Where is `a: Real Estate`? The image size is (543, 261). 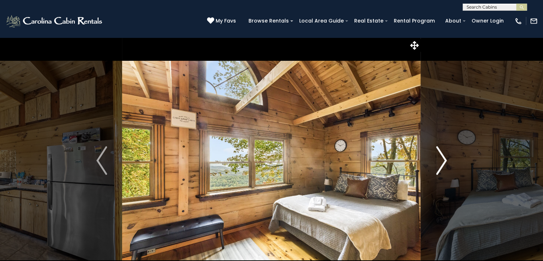 a: Real Estate is located at coordinates (369, 21).